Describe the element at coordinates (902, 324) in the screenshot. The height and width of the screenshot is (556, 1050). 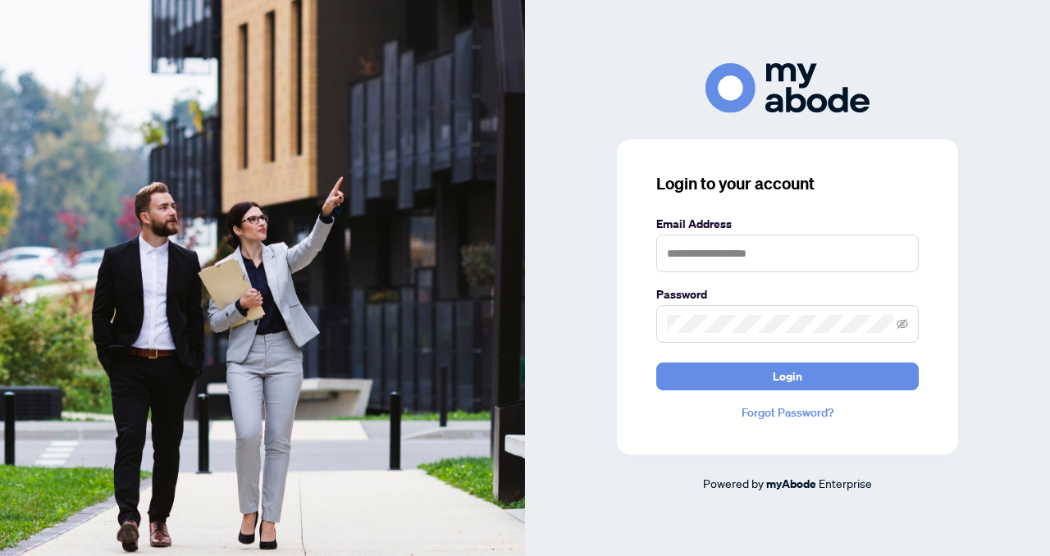
I see `span: eye-invisible` at that location.